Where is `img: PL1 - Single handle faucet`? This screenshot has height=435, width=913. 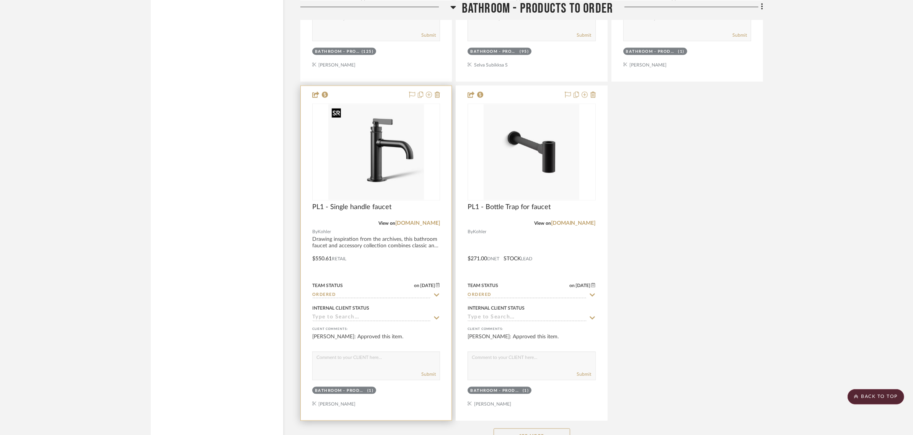
img: PL1 - Single handle faucet is located at coordinates (376, 152).